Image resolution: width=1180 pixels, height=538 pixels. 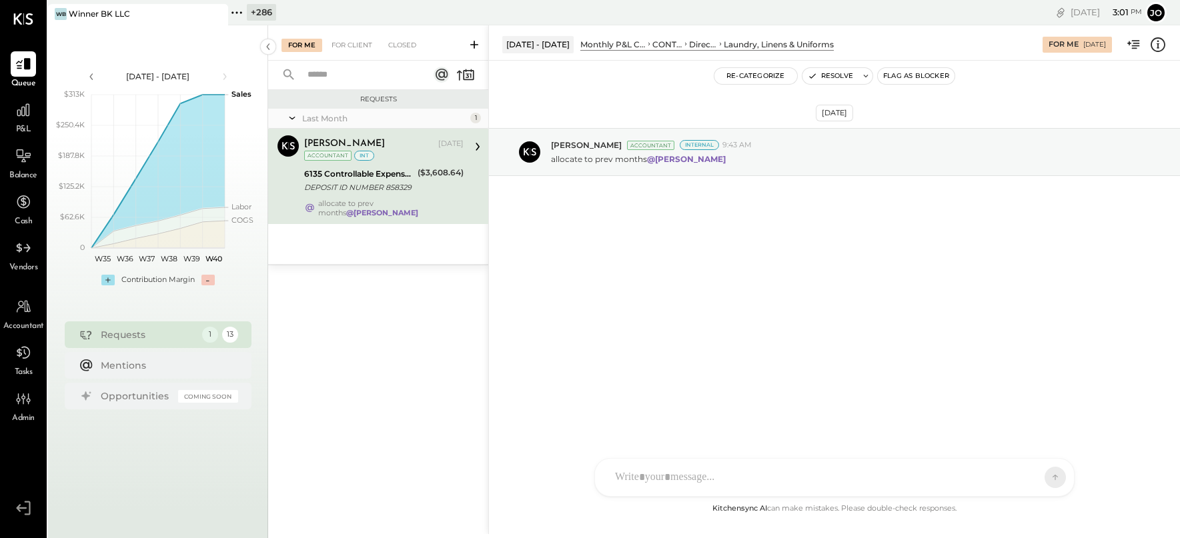 What do you see at coordinates (99, 13) in the screenshot?
I see `div: Winner BK LLC` at bounding box center [99, 13].